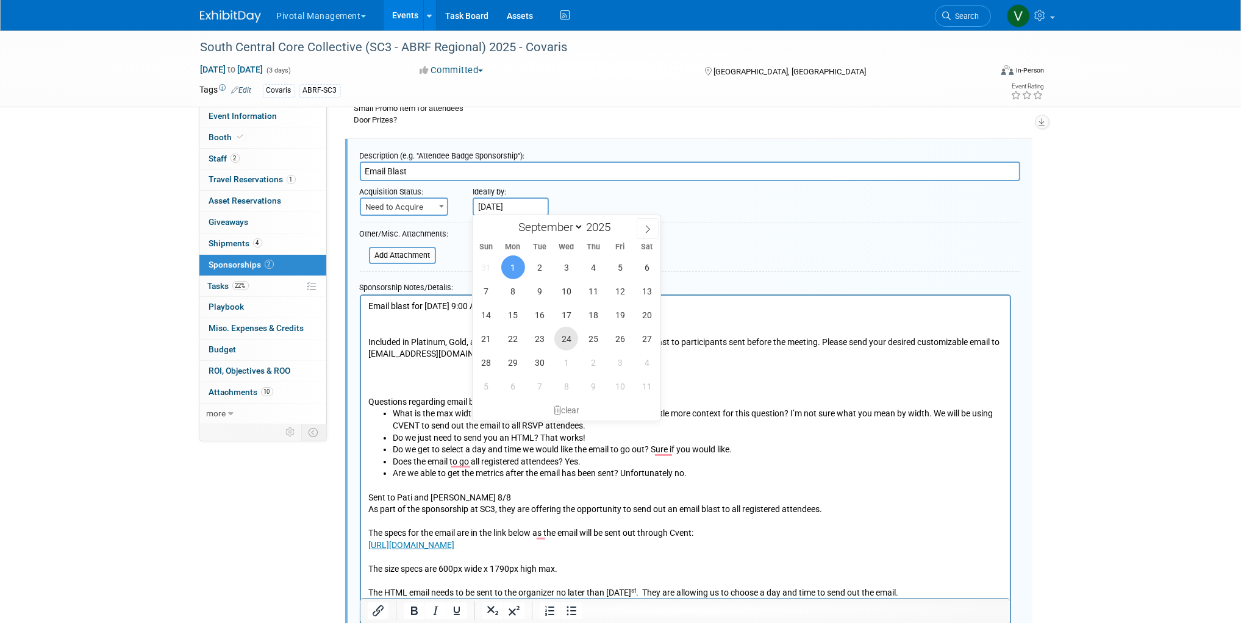  Describe the element at coordinates (337, 124) in the screenshot. I see `li: What is the max width for the email blast? Can you provide me with a little more context for this...` at that location.